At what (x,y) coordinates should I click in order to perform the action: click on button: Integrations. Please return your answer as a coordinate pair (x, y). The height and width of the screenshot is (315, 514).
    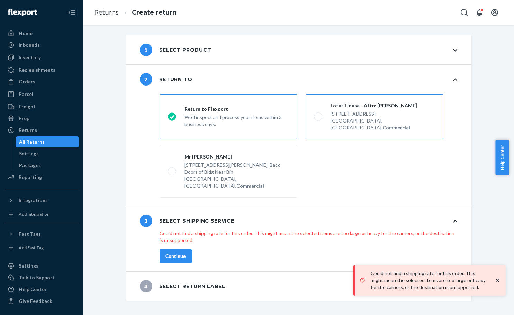
    Looking at the image, I should click on (42, 200).